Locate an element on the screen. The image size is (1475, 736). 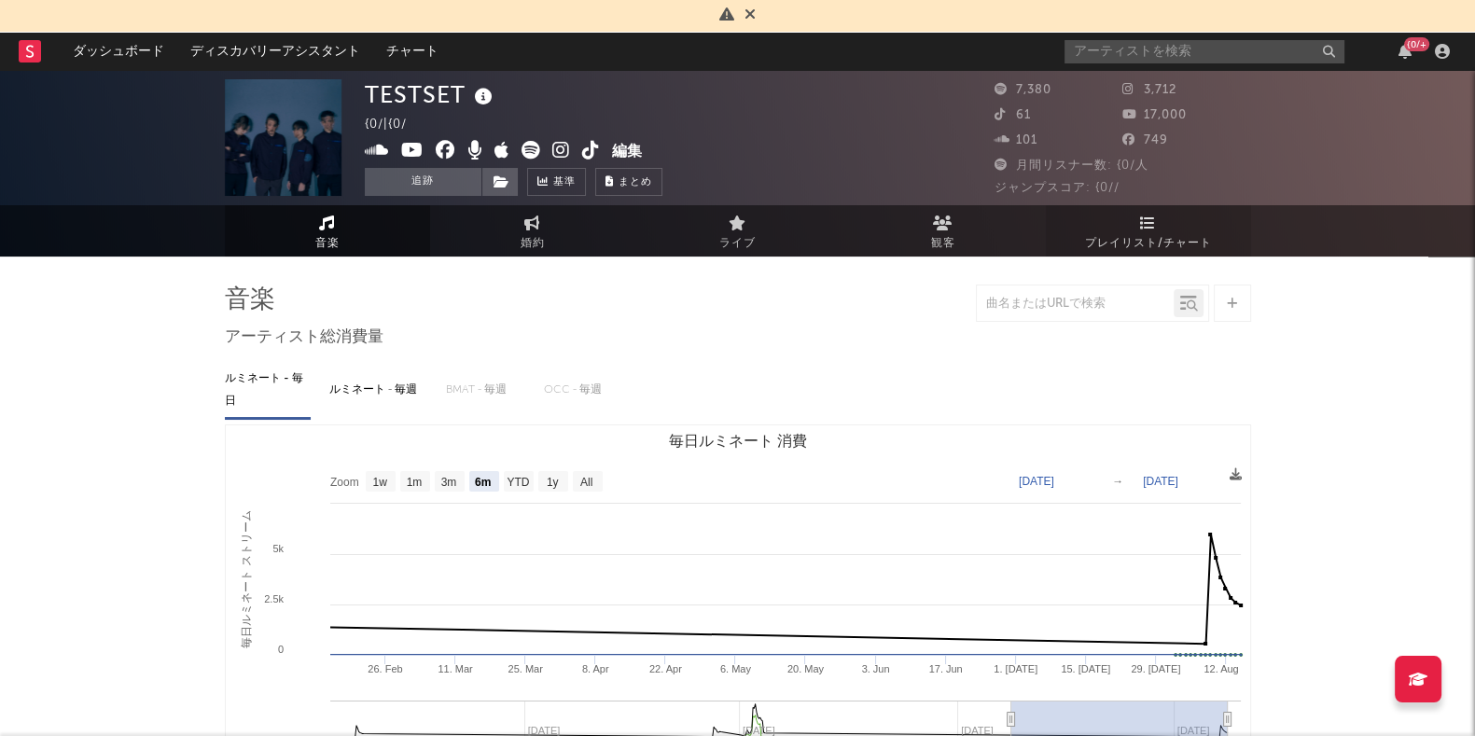
span: アーティスト総消費量 is located at coordinates (304, 338).